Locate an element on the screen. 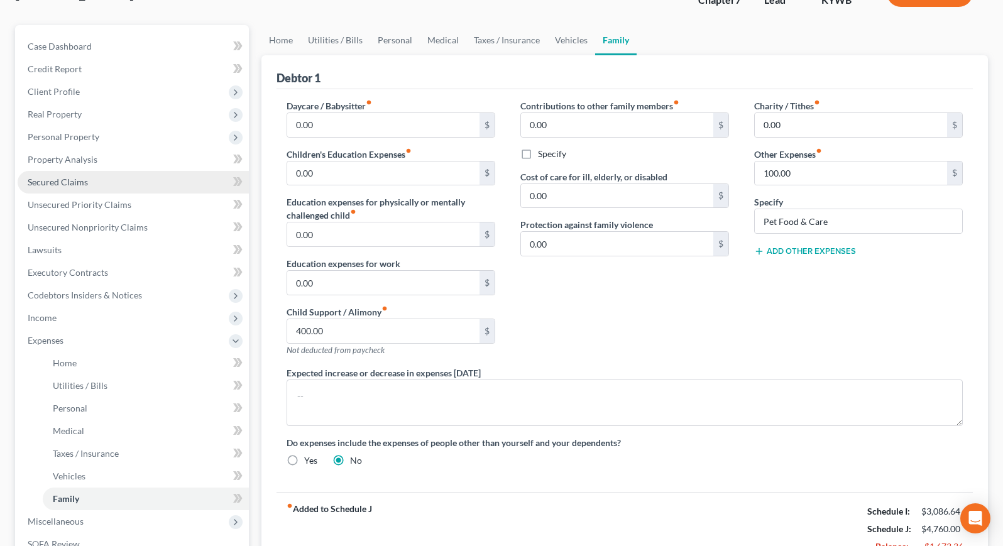  a: Lawsuits is located at coordinates (133, 250).